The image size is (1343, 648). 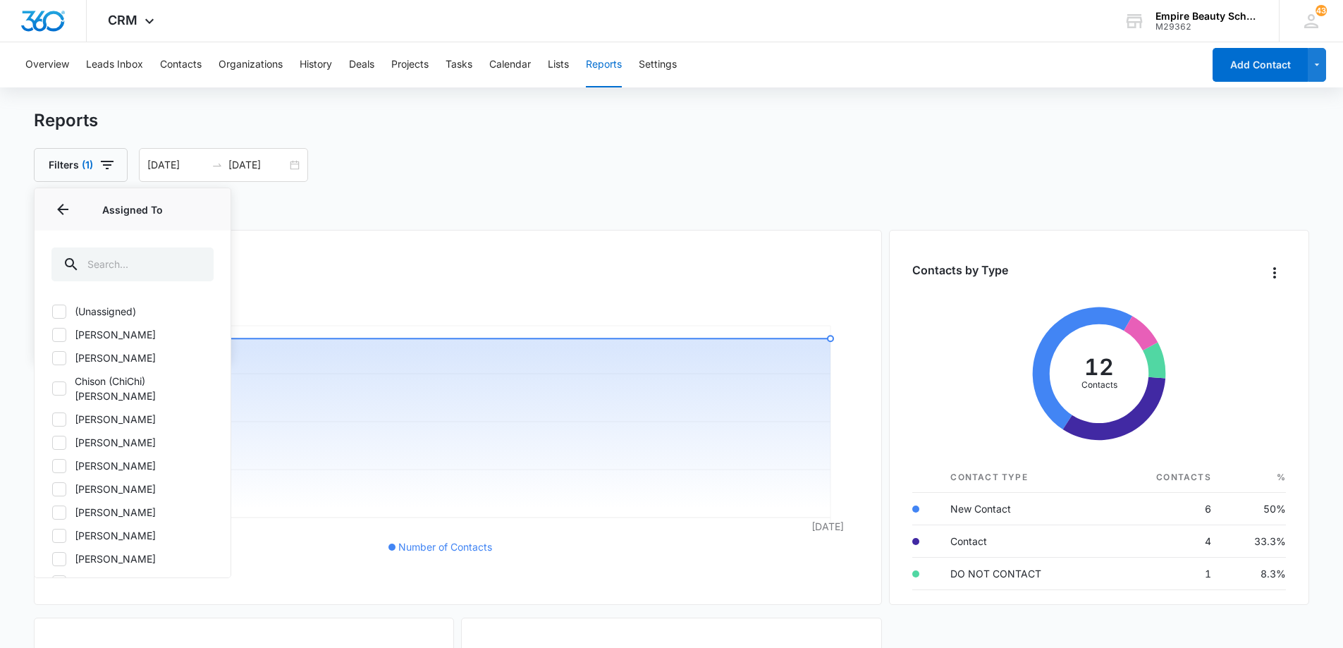 I want to click on button: Leads Inbox, so click(x=114, y=65).